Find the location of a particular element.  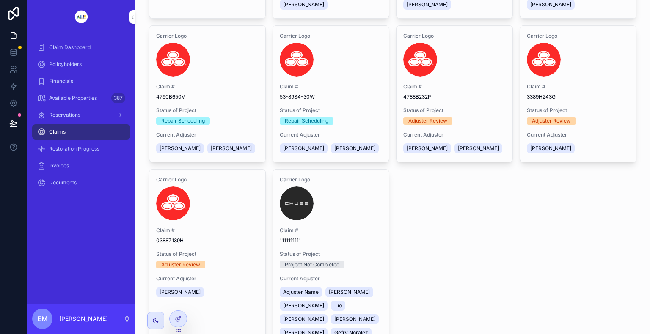

span: 4790B650V is located at coordinates (207, 97).